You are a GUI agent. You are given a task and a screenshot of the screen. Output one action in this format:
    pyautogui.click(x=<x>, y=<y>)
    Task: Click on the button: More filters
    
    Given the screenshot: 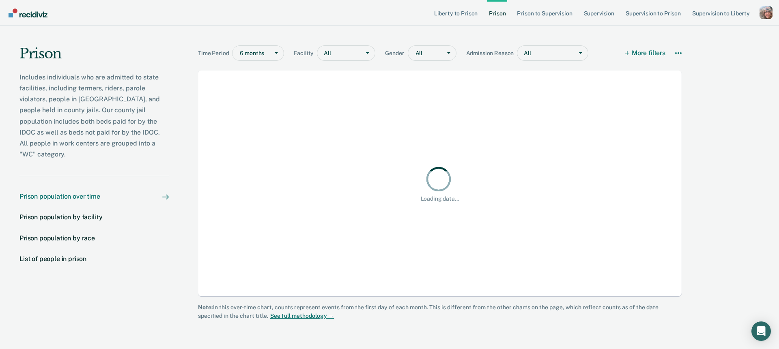 What is the action you would take?
    pyautogui.click(x=646, y=53)
    